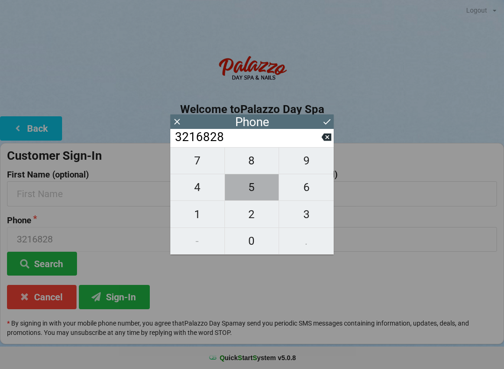 This screenshot has width=504, height=369. What do you see at coordinates (198, 187) in the screenshot?
I see `button: 4` at bounding box center [198, 187].